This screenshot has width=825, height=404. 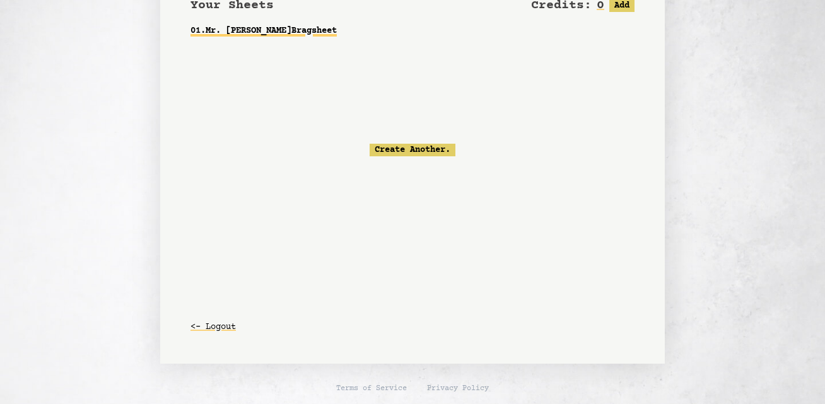 What do you see at coordinates (458, 389) in the screenshot?
I see `a: Privacy Policy` at bounding box center [458, 389].